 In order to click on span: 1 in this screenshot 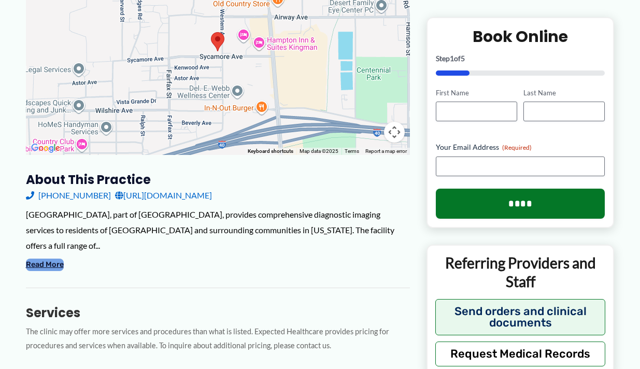, I will do `click(452, 58)`.